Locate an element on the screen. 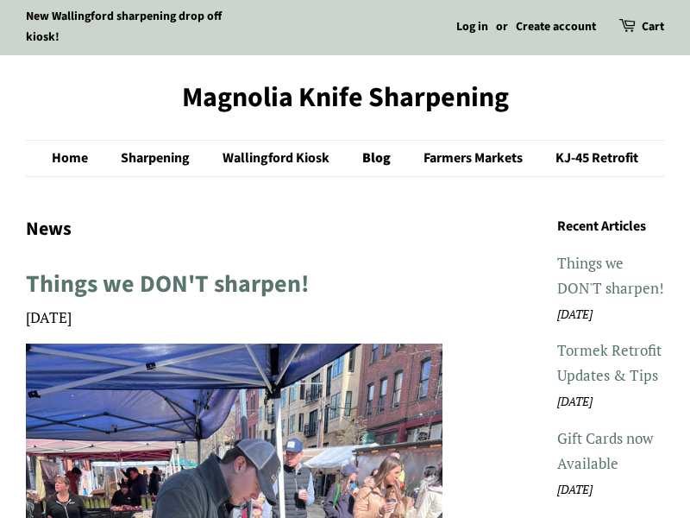  a: Wallingford Kiosk is located at coordinates (278, 158).